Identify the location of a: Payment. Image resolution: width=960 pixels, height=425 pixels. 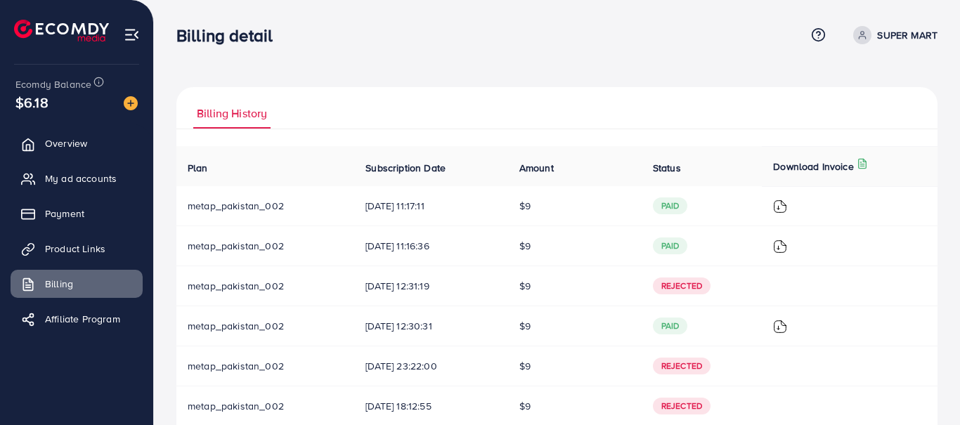
(77, 214).